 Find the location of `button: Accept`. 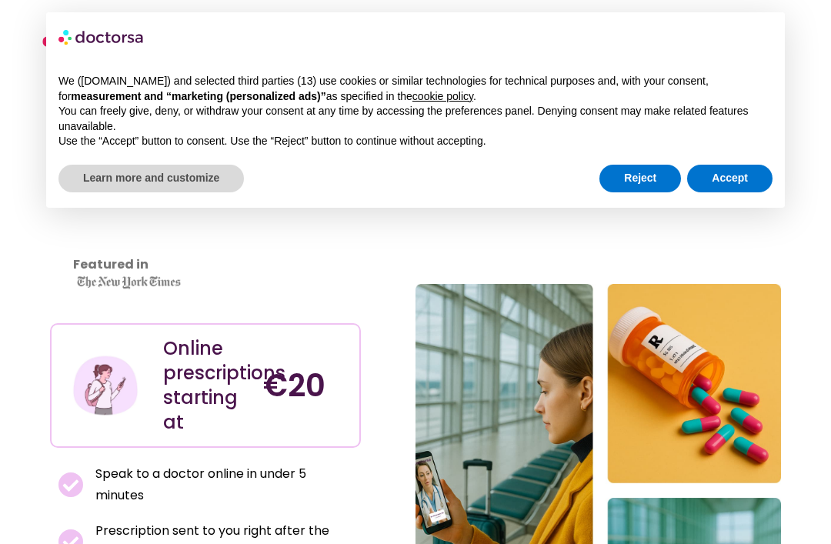

button: Accept is located at coordinates (729, 178).